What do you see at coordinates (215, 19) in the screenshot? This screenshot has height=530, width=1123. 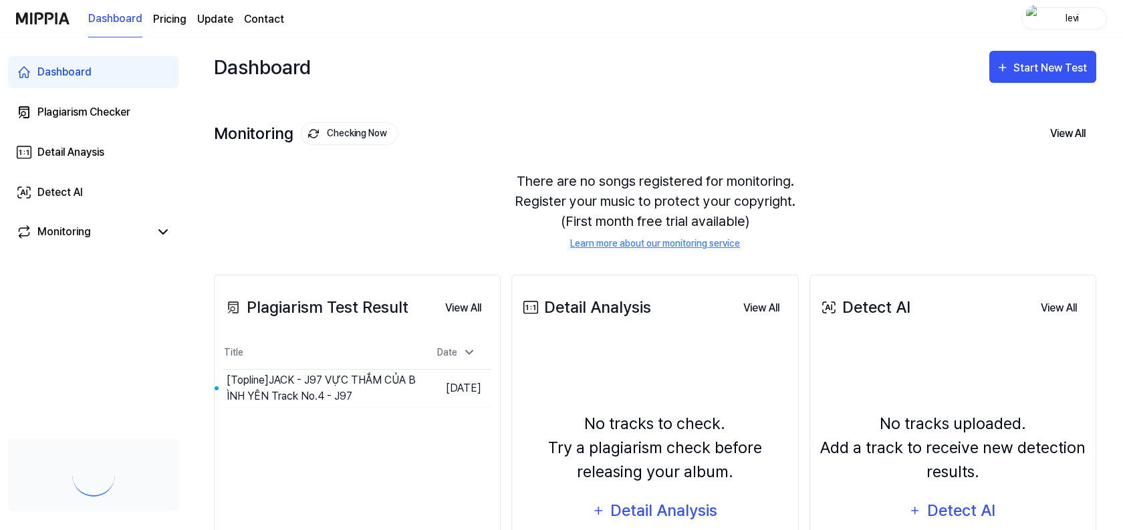 I see `a: Update` at bounding box center [215, 19].